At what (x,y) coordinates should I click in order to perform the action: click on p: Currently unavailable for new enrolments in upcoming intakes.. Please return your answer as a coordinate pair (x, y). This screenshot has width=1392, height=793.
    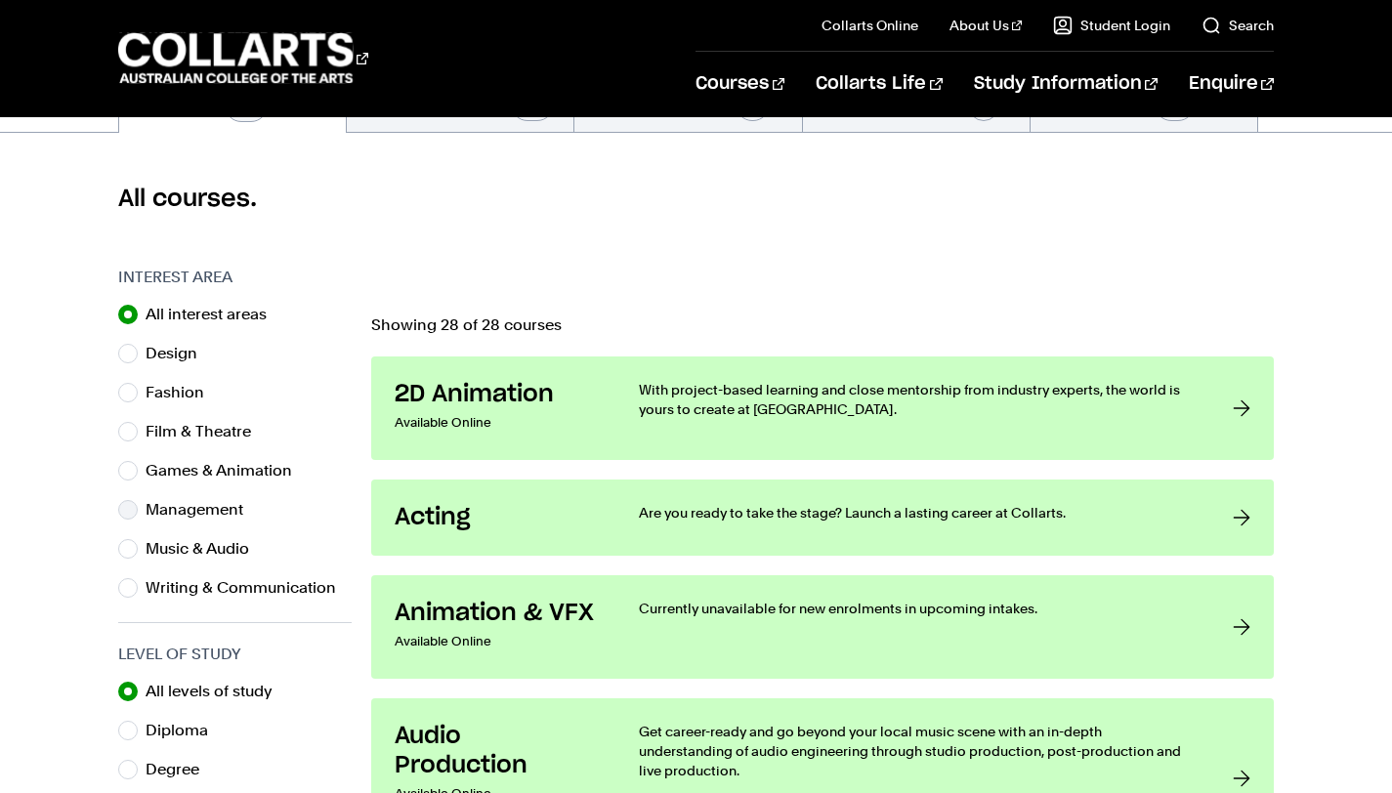
    Looking at the image, I should click on (917, 609).